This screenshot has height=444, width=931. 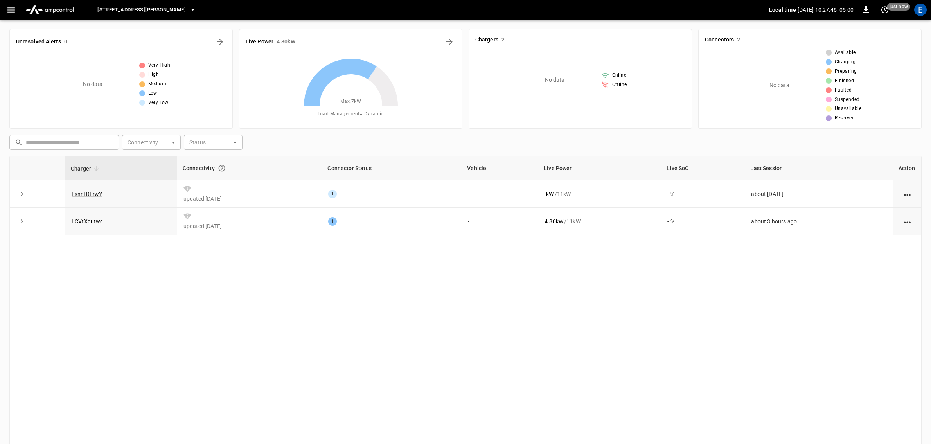 I want to click on td: about 3 hours ago, so click(x=819, y=221).